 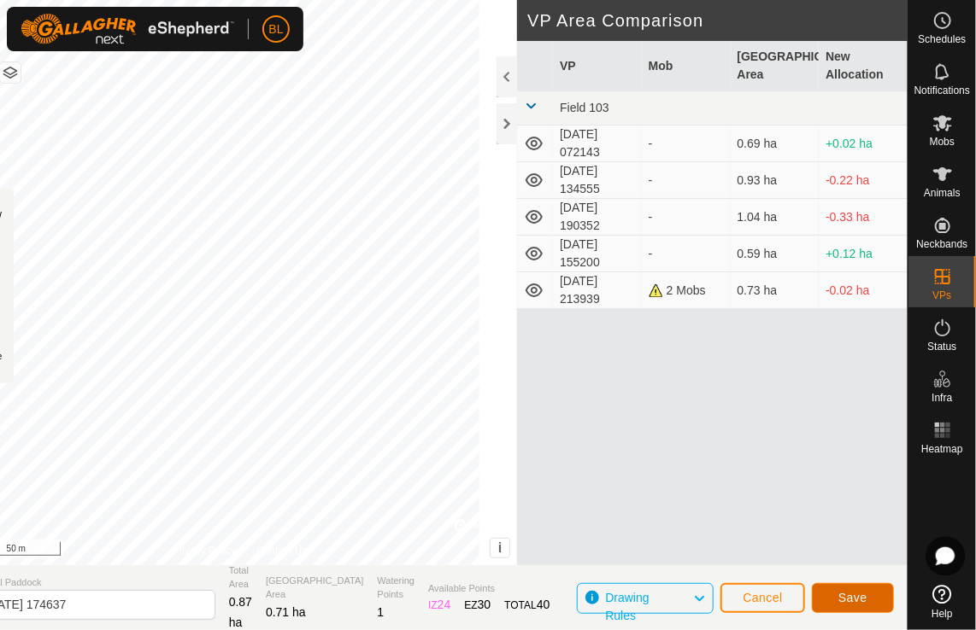 What do you see at coordinates (396, 588) in the screenshot?
I see `span: Watering Points` at bounding box center [396, 588].